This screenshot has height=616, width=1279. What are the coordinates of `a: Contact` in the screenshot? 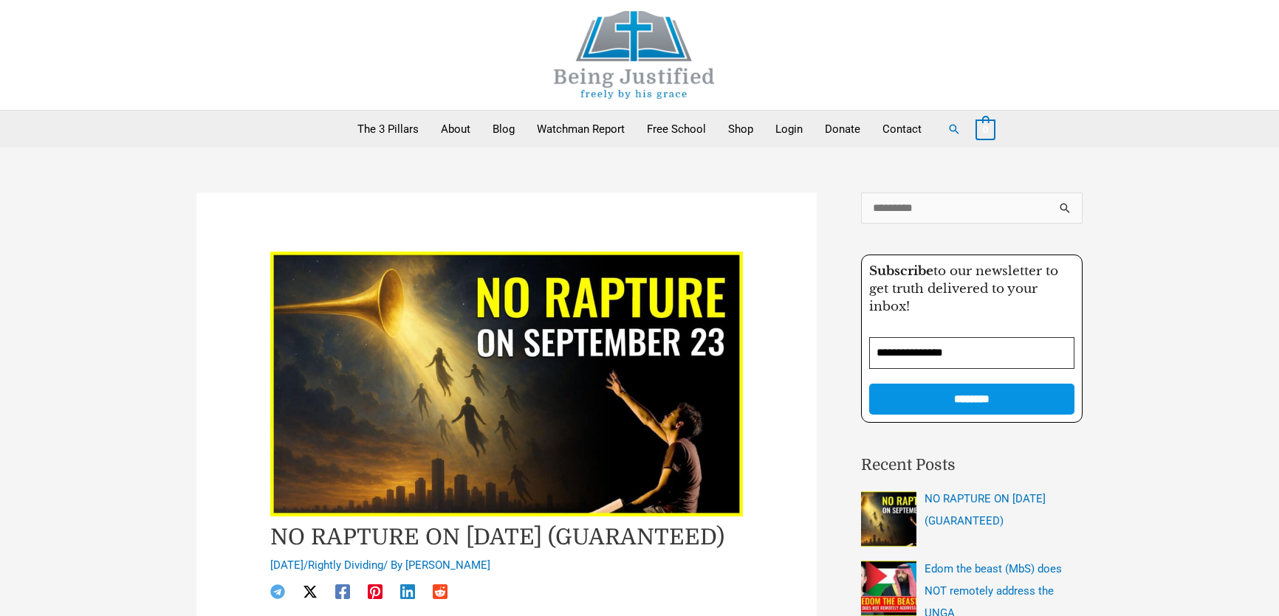 It's located at (901, 129).